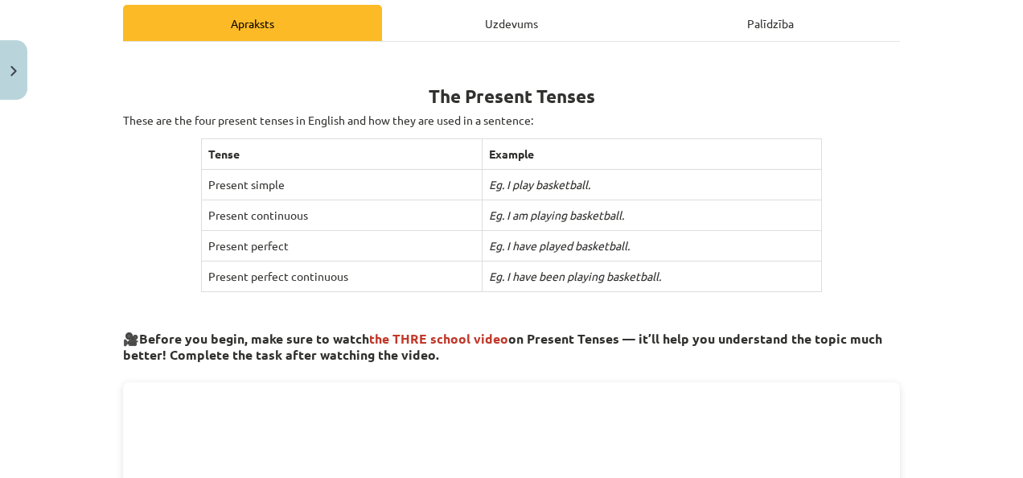 The width and height of the screenshot is (1023, 478). What do you see at coordinates (512, 120) in the screenshot?
I see `p: These are the four present tenses in English and how they are used in a sentence:` at bounding box center [512, 120].